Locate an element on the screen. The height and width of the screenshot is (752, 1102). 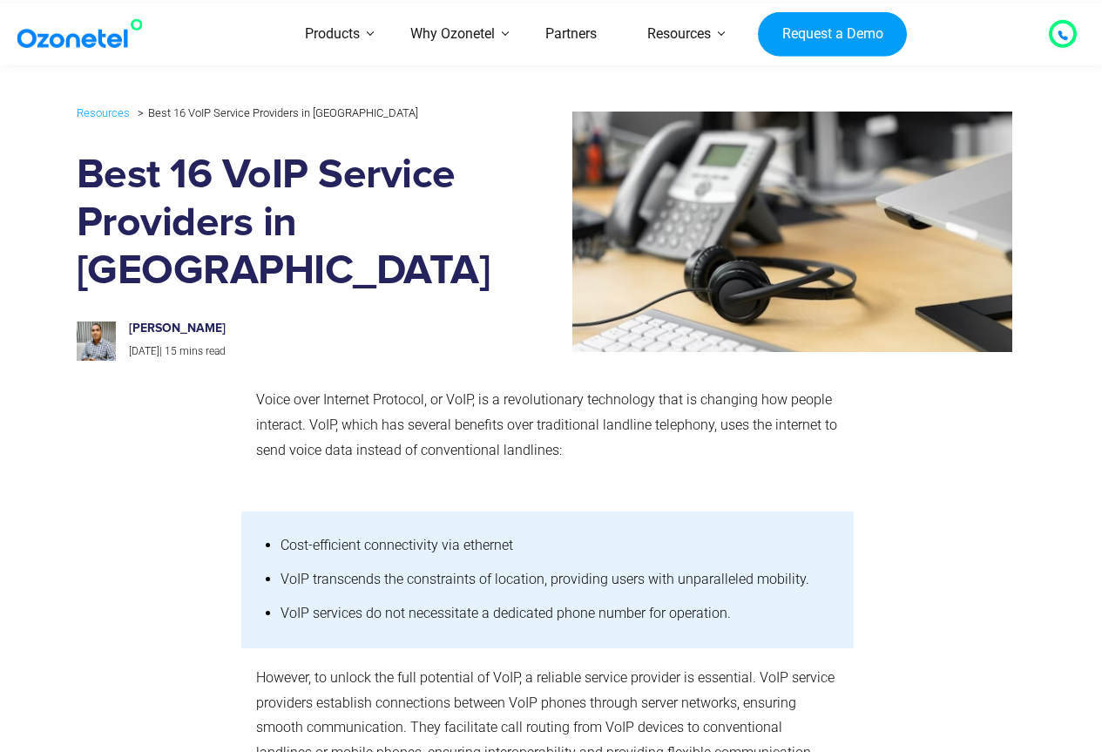
a: Request a Demo is located at coordinates (832, 34).